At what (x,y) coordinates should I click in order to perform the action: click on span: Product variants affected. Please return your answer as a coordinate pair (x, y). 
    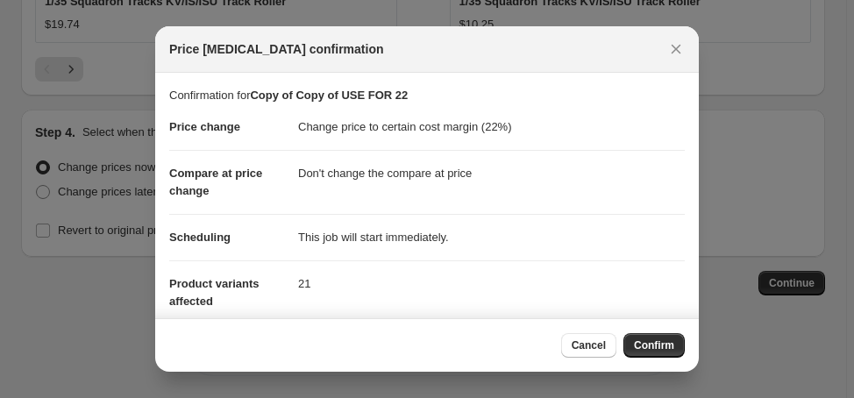
    Looking at the image, I should click on (214, 292).